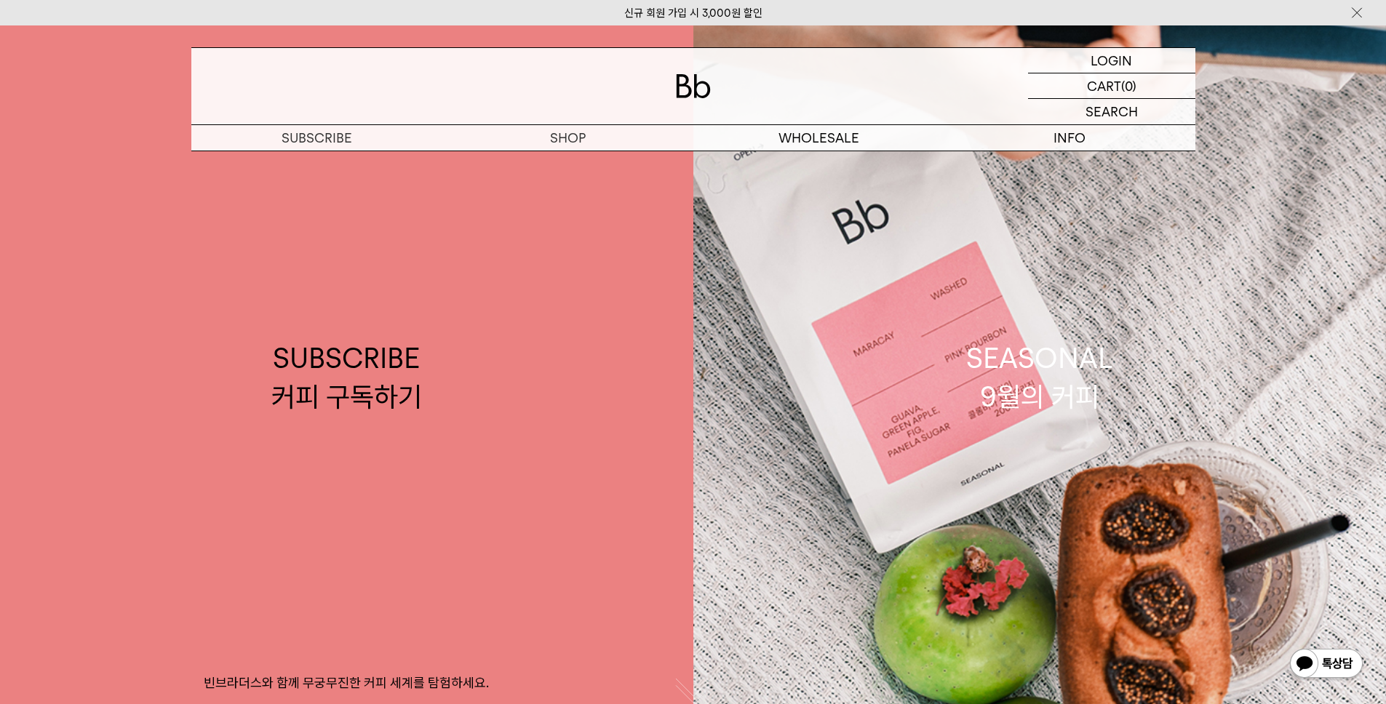 The height and width of the screenshot is (704, 1386). Describe the element at coordinates (1111, 60) in the screenshot. I see `p: LOGIN` at that location.